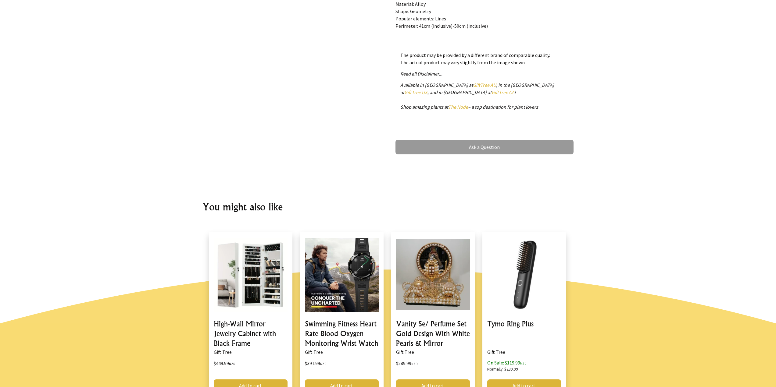 This screenshot has width=776, height=387. What do you see at coordinates (503, 92) in the screenshot?
I see `a: GiftTree CA` at bounding box center [503, 92].